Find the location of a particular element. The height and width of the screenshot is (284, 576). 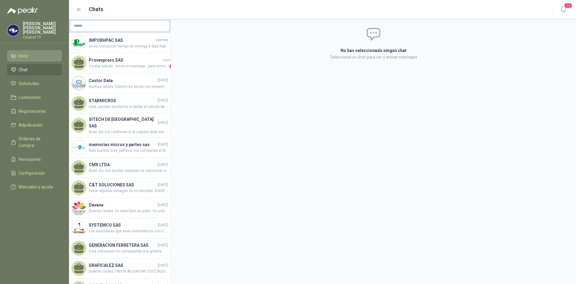

h4: memorias micros y partes sas is located at coordinates (123, 144).